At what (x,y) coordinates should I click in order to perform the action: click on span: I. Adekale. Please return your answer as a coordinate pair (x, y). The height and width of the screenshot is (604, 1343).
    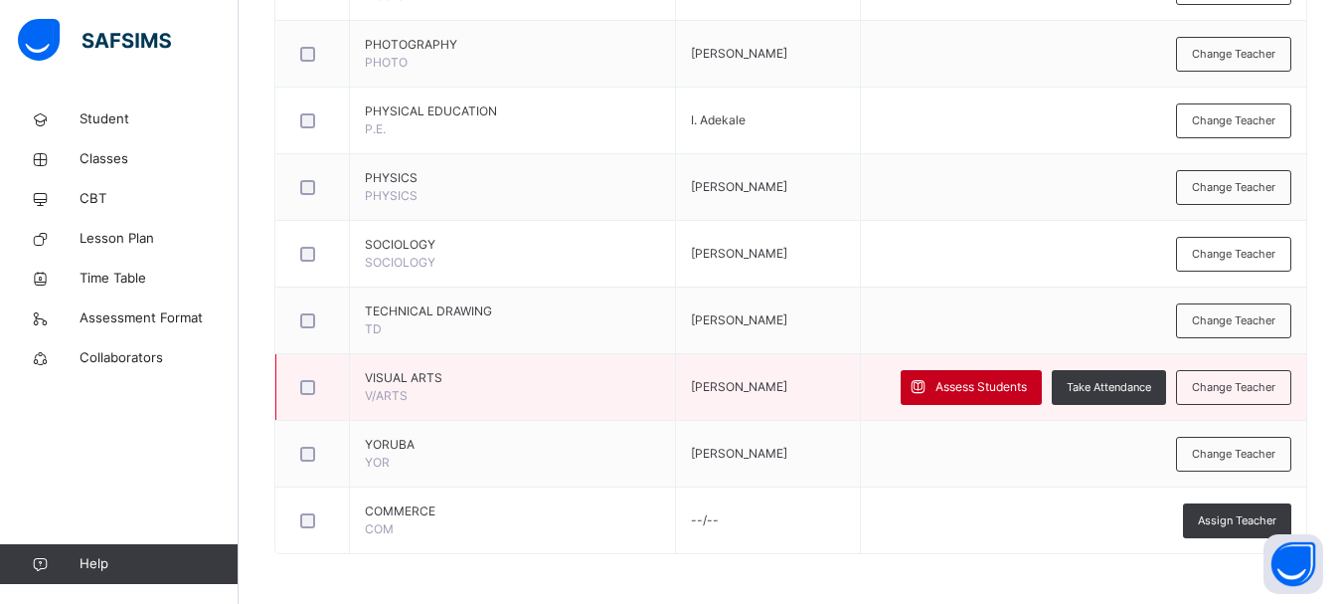
    Looking at the image, I should click on (718, 119).